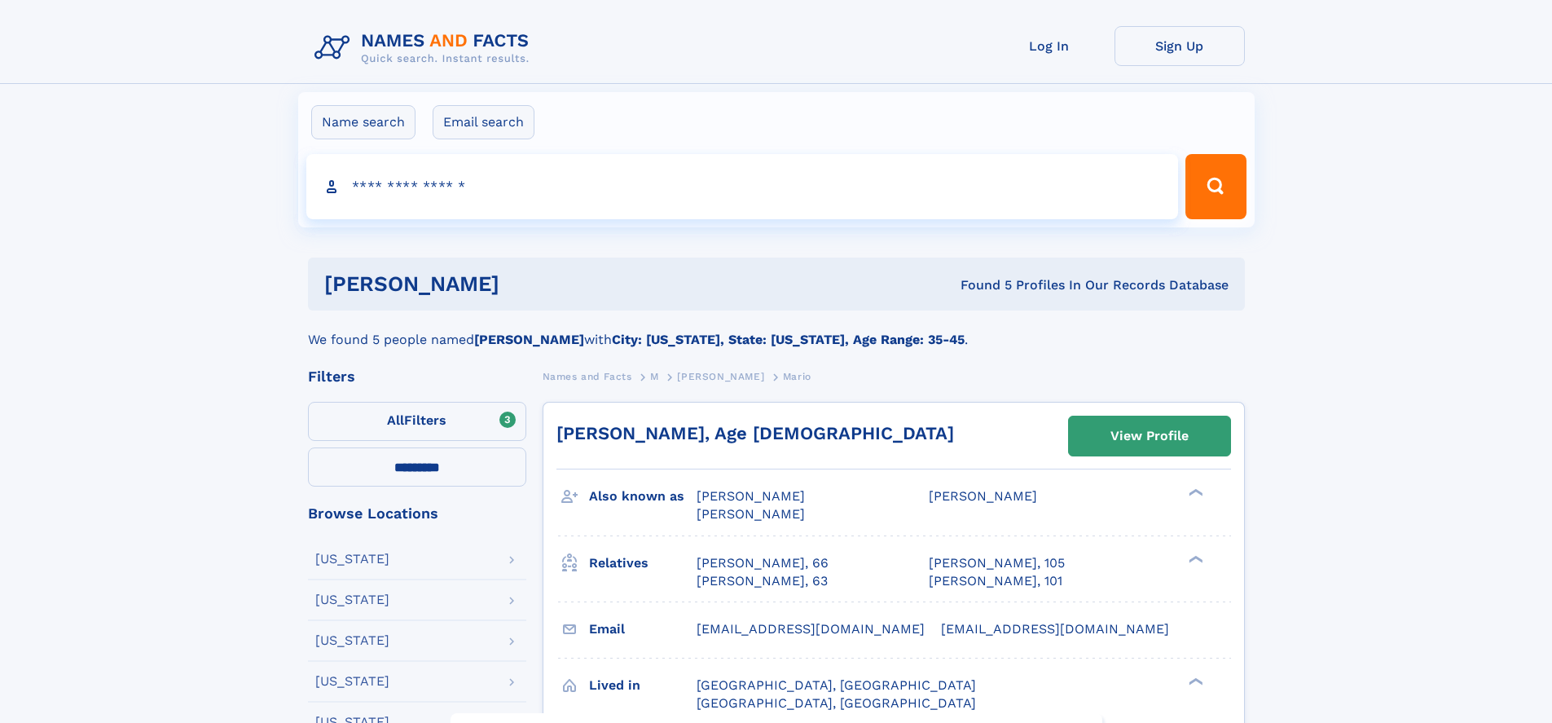 The image size is (1552, 723). What do you see at coordinates (654, 376) in the screenshot?
I see `a: M` at bounding box center [654, 376].